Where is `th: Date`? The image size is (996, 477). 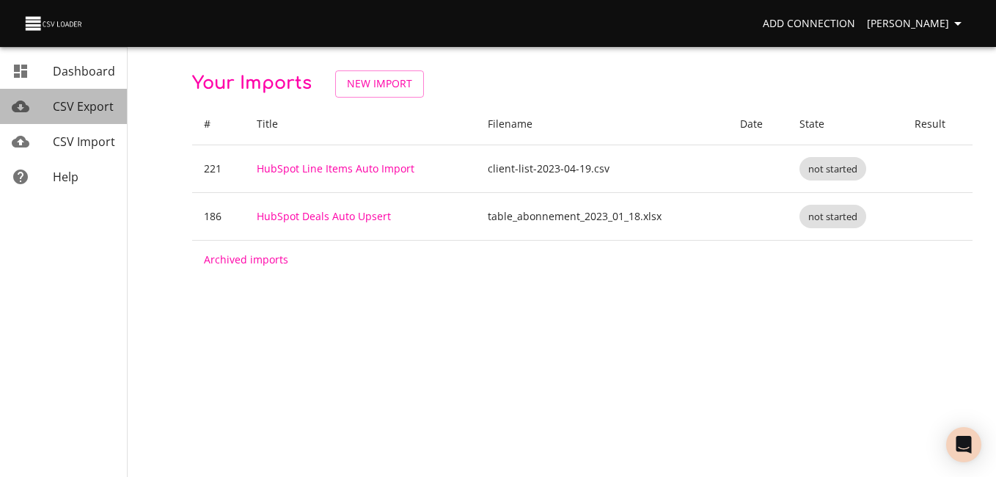
th: Date is located at coordinates (758, 124).